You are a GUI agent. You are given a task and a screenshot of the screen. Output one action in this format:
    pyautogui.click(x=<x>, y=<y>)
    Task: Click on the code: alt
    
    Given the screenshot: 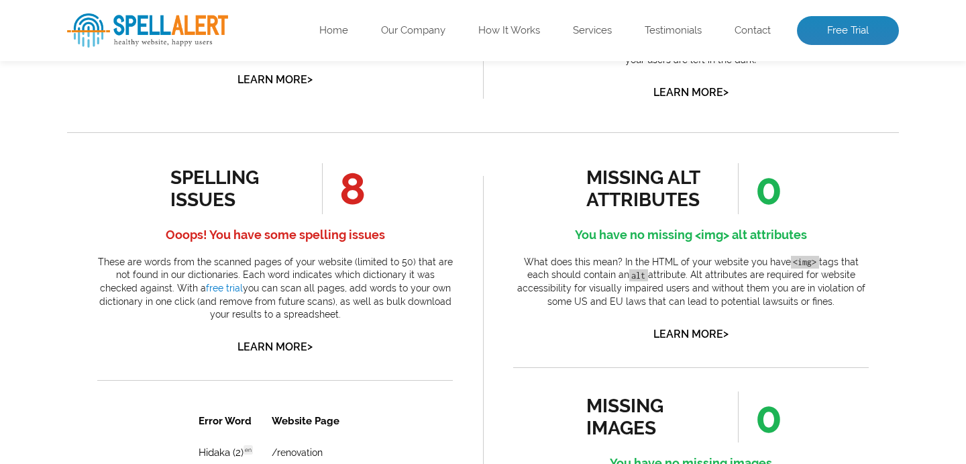 What is the action you would take?
    pyautogui.click(x=639, y=275)
    